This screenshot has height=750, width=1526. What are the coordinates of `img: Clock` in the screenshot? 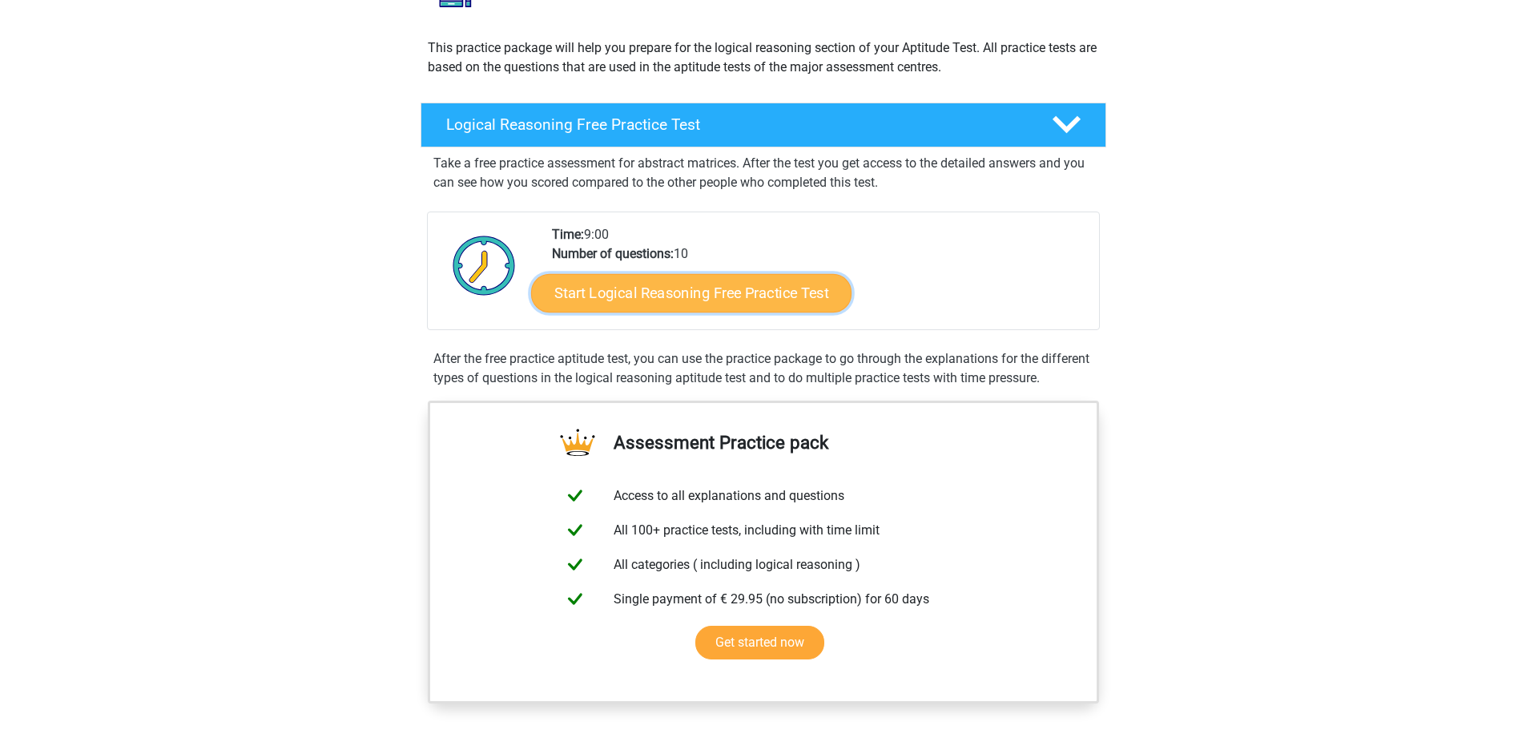 It's located at (484, 265).